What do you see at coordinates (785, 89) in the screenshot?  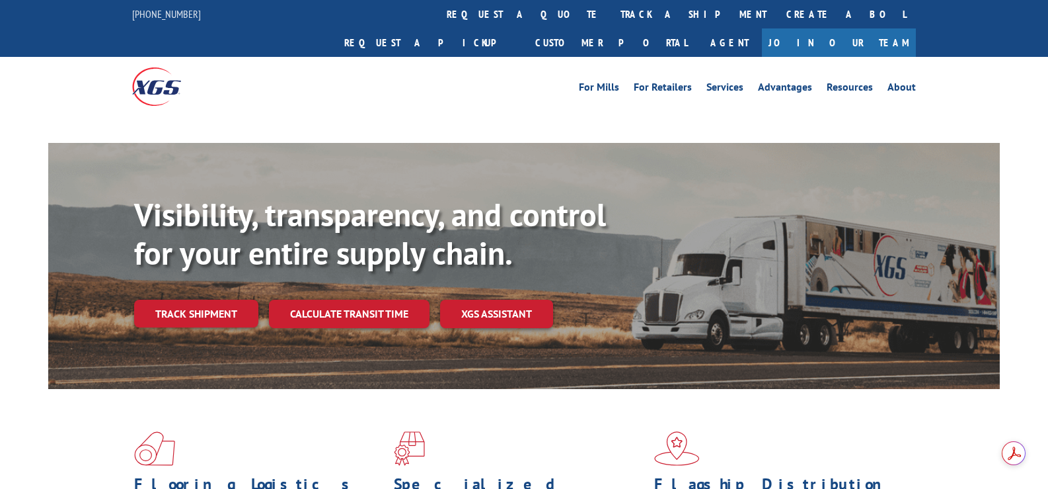 I see `a: Advantages` at bounding box center [785, 89].